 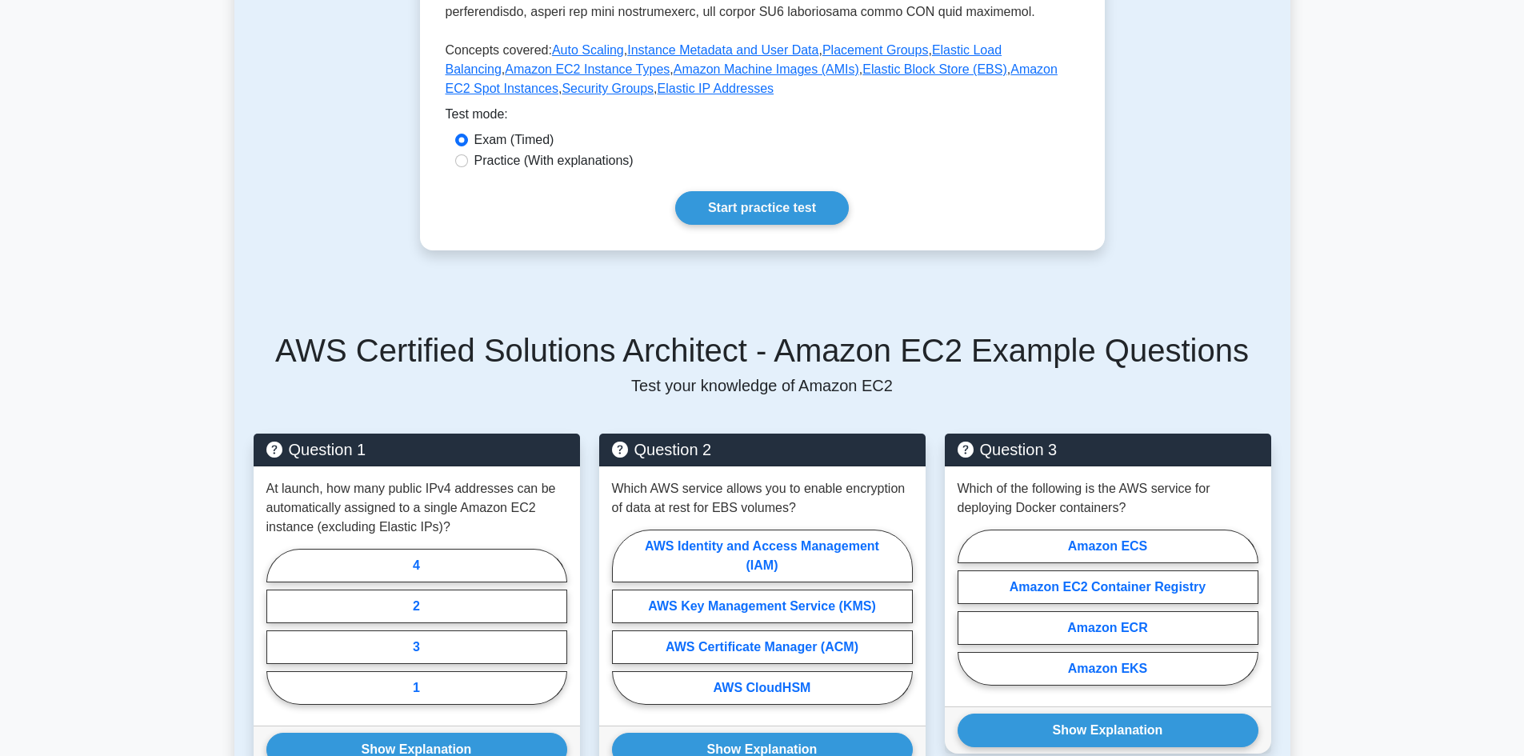 What do you see at coordinates (1108, 587) in the screenshot?
I see `label: Amazon EC2 Container Registry` at bounding box center [1108, 587].